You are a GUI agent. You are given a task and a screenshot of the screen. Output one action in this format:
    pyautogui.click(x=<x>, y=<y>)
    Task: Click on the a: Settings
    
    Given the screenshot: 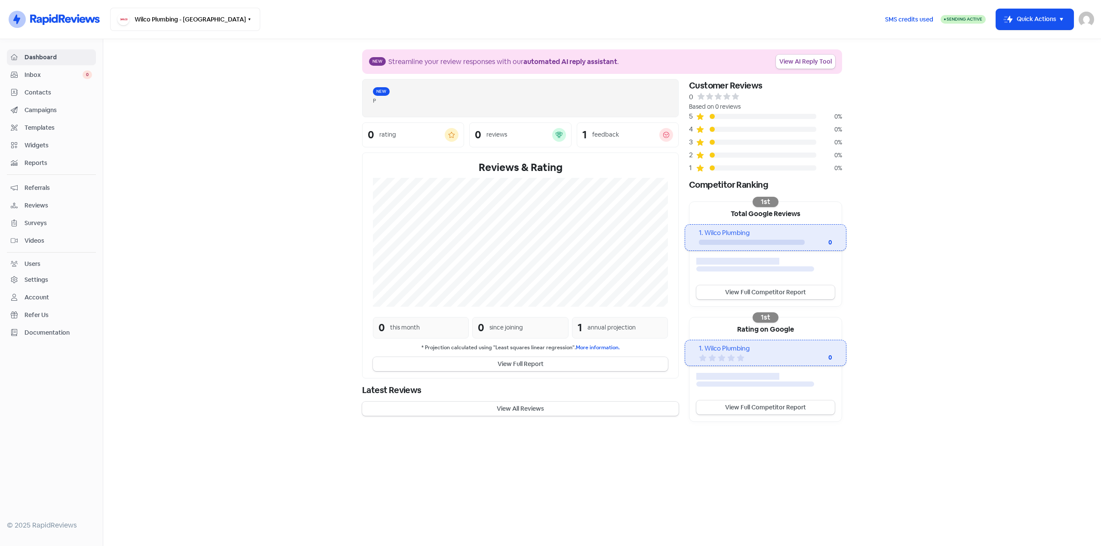 What is the action you would take?
    pyautogui.click(x=51, y=280)
    